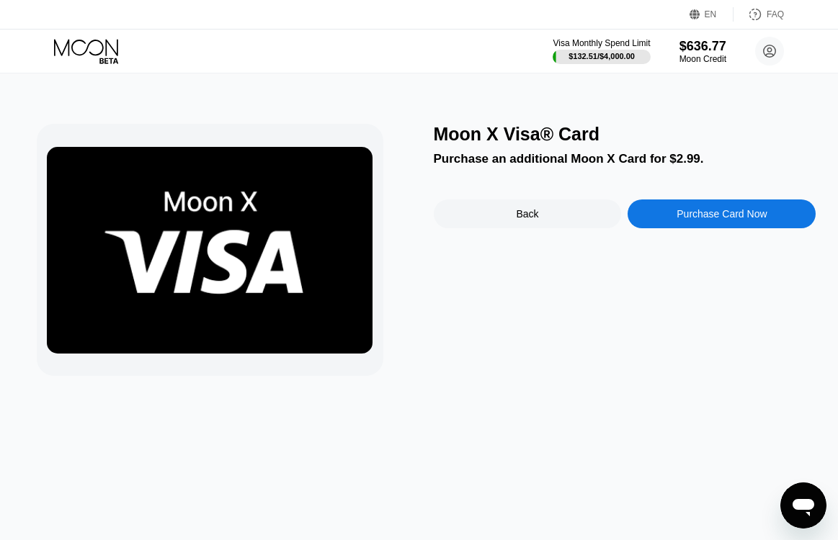 The width and height of the screenshot is (838, 540). Describe the element at coordinates (702, 59) in the screenshot. I see `div: Moon Credit` at that location.